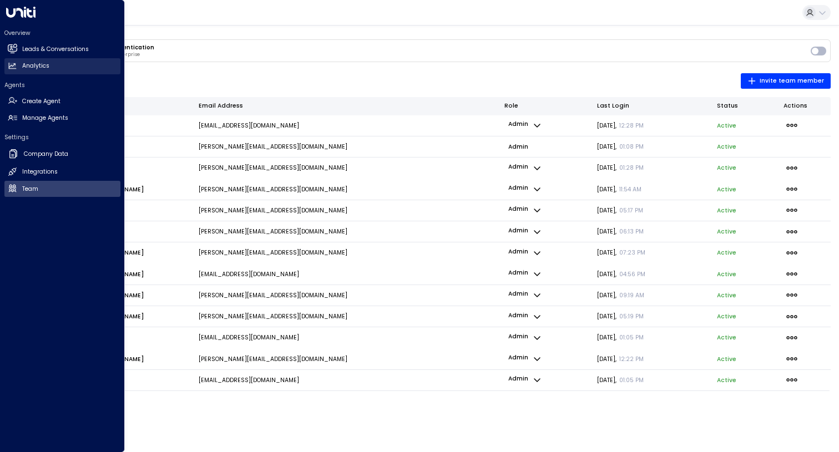 The image size is (839, 452). I want to click on span: 11:54 AM, so click(630, 189).